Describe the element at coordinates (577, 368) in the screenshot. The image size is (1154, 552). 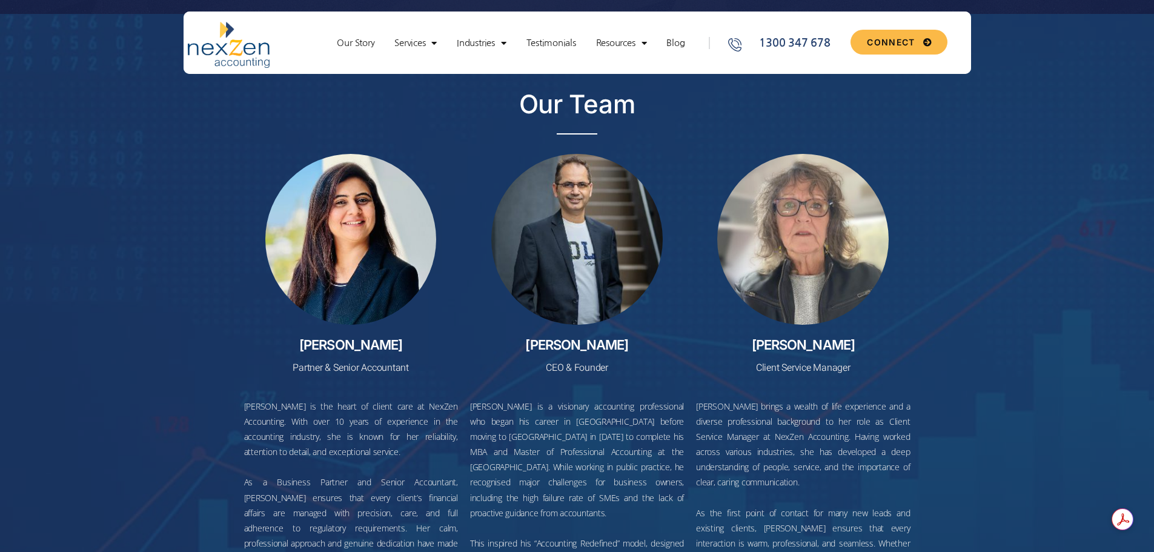
I see `p: CEO & Founder` at that location.